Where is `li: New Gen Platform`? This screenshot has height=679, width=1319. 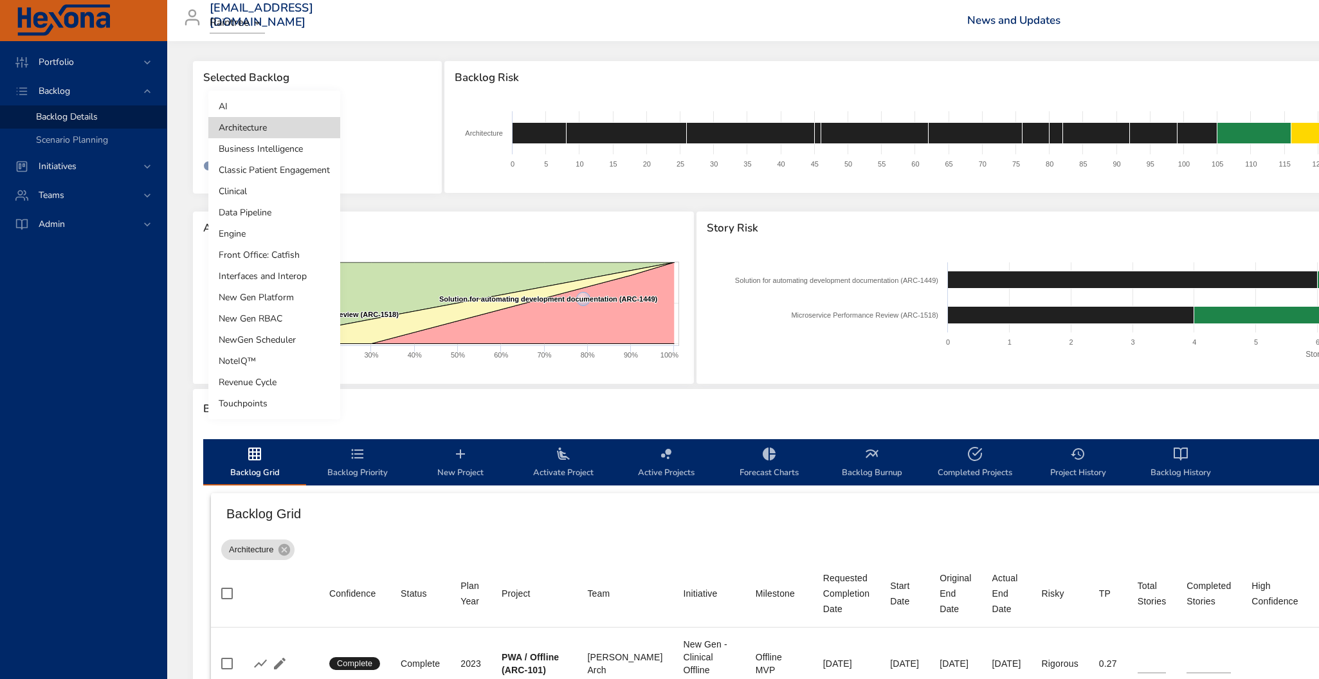 li: New Gen Platform is located at coordinates (274, 297).